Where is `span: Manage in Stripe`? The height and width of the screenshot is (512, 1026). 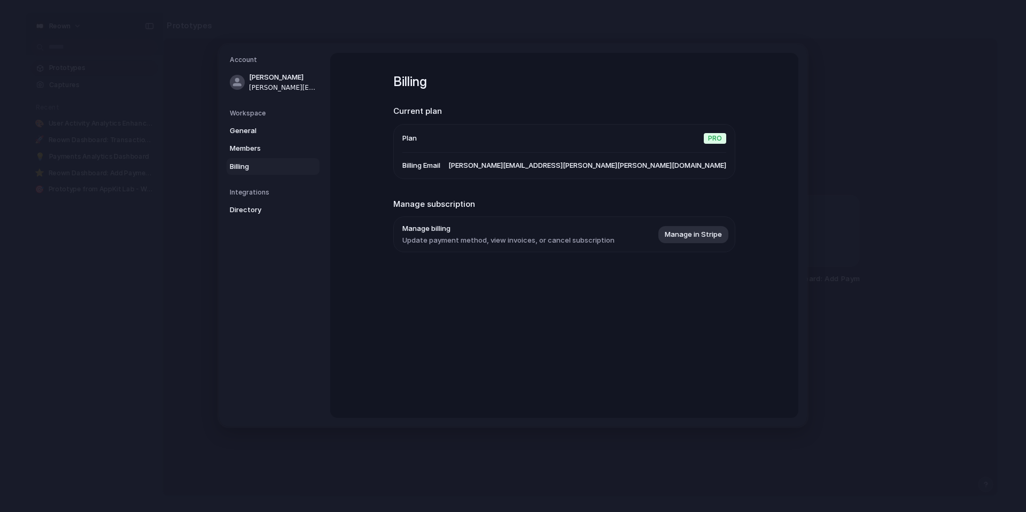
span: Manage in Stripe is located at coordinates (693, 235).